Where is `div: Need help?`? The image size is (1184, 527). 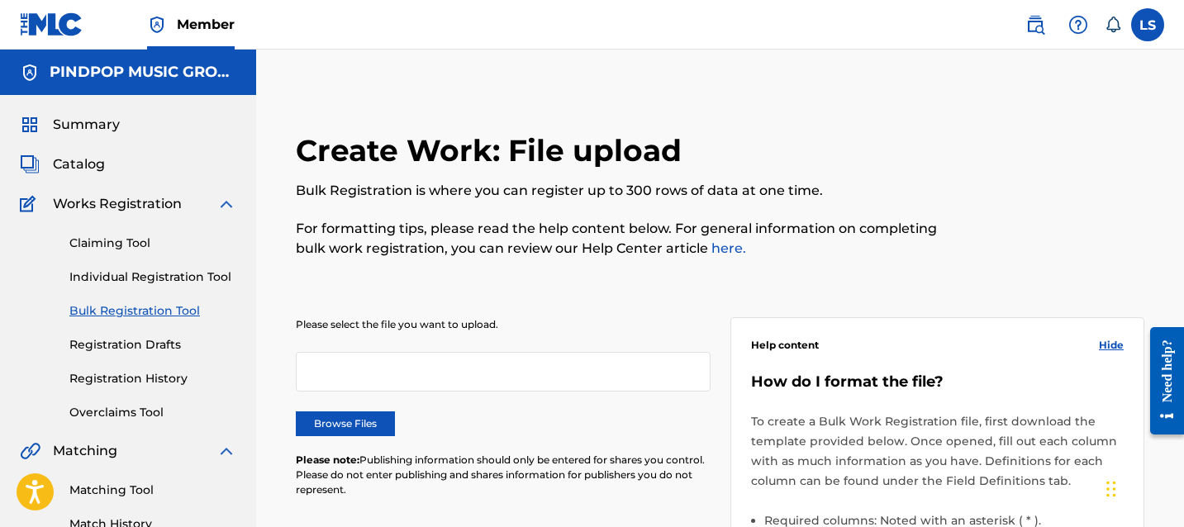
div: Need help? is located at coordinates (29, 56).